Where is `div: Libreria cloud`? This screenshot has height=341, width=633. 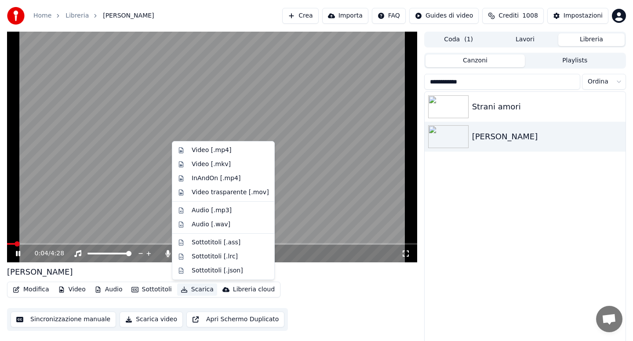
div: Libreria cloud is located at coordinates (254, 290).